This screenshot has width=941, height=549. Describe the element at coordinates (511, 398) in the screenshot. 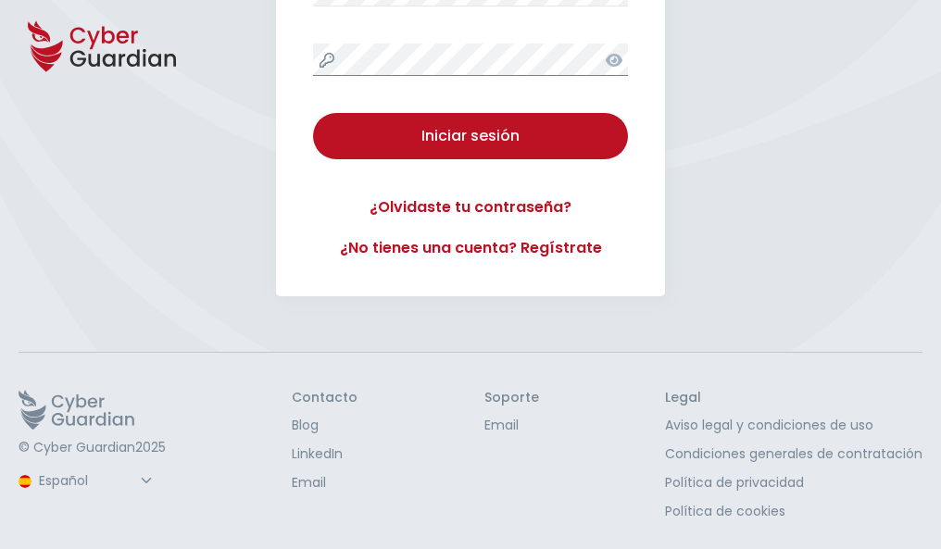

I see `h3: Soporte` at that location.